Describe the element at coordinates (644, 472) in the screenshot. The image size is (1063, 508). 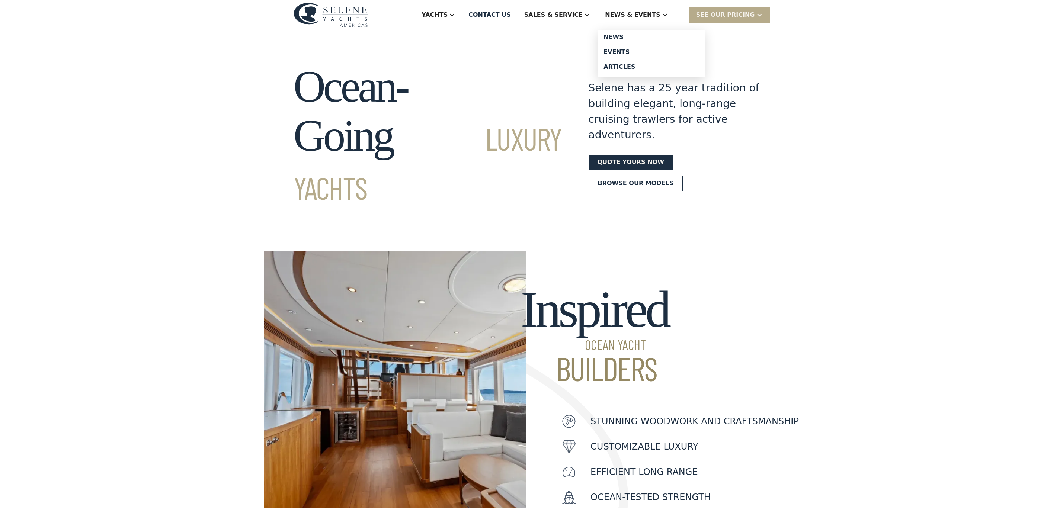
I see `p: Efficient Long Range` at that location.